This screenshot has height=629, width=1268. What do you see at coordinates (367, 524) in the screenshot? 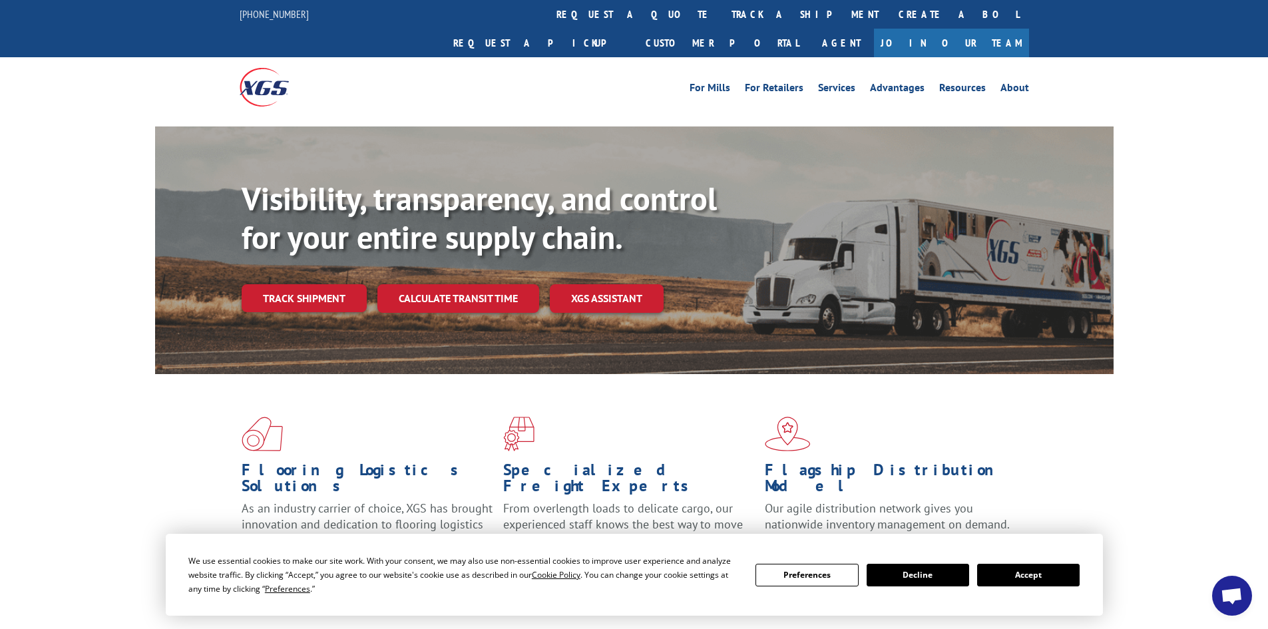
I see `span: As an industry carrier of choice, XGS has brought innovation and dedication to flooring logistics...` at bounding box center [367, 524].